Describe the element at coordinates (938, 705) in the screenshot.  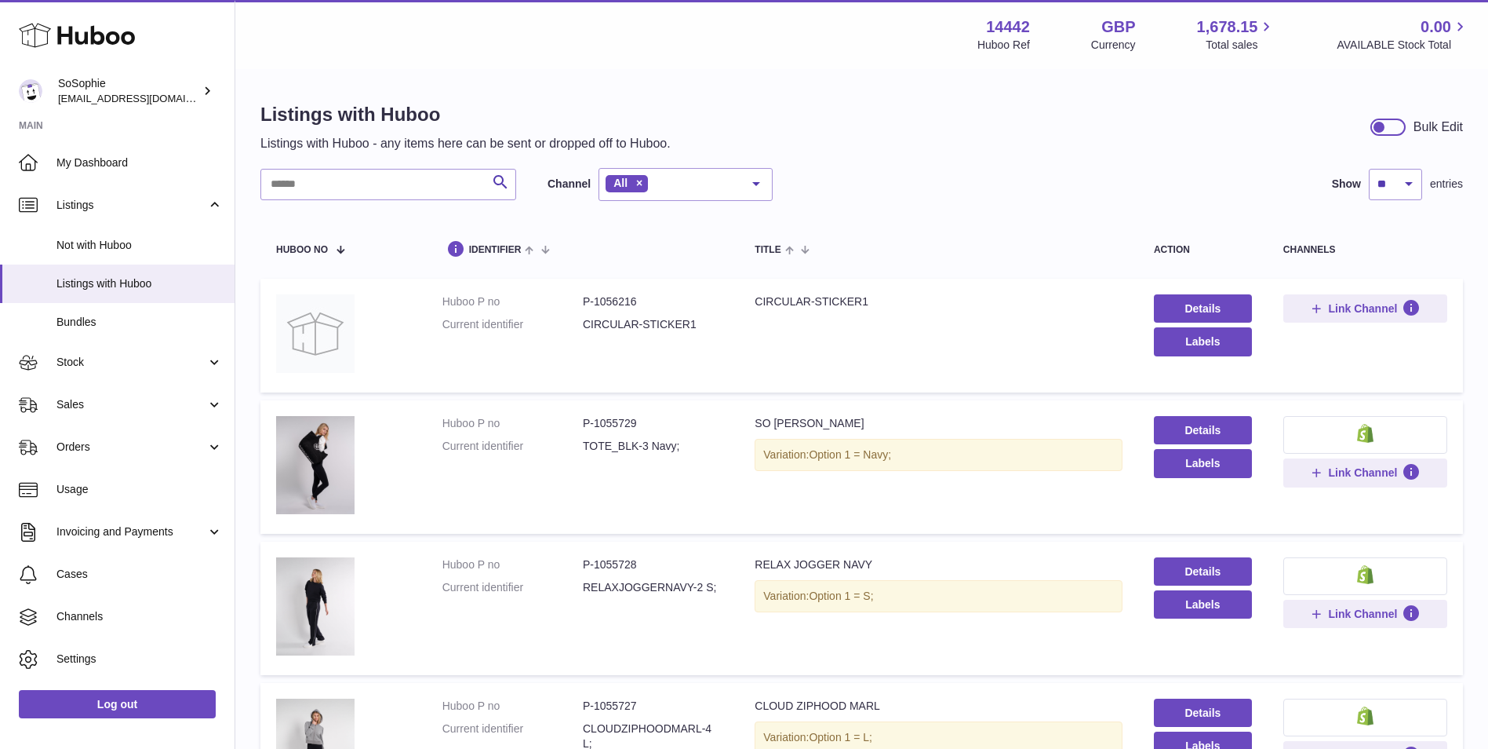
I see `div: CLOUD ZIPHOOD MARL` at that location.